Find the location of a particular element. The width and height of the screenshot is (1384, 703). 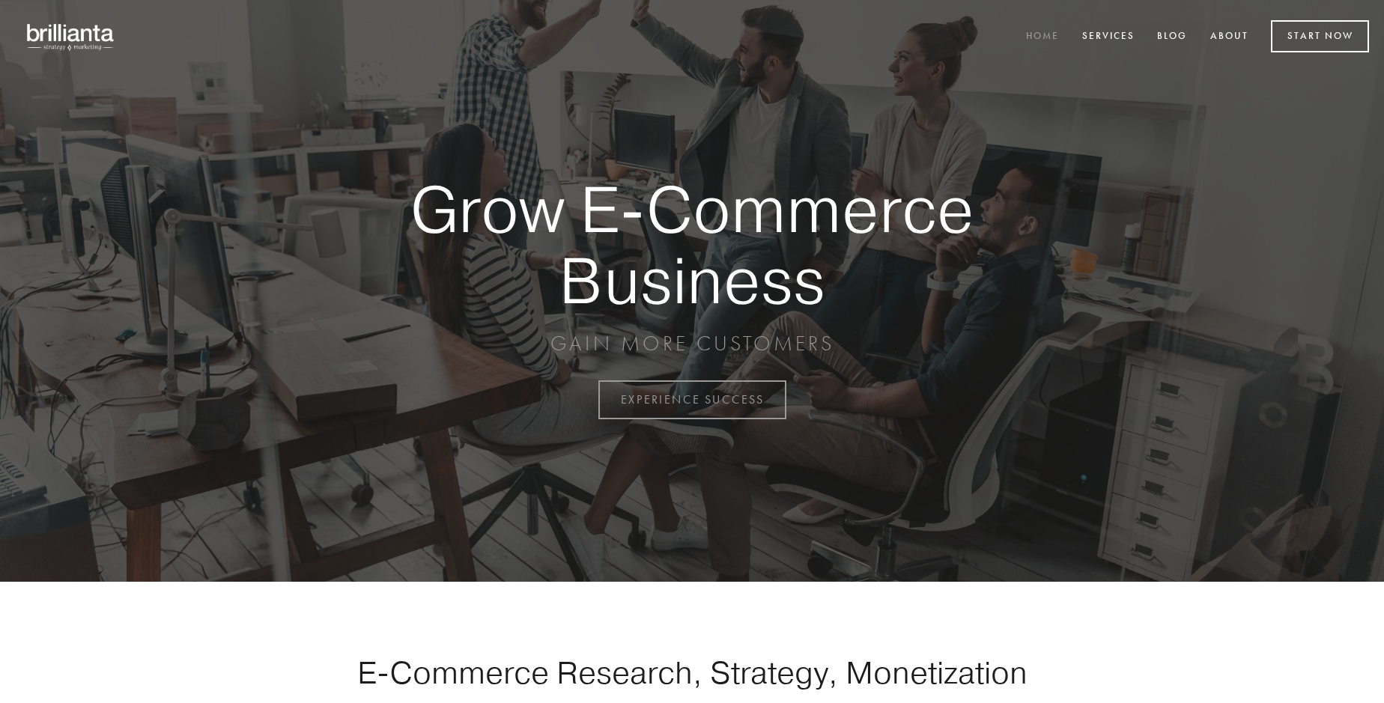

a: About is located at coordinates (1229, 37).